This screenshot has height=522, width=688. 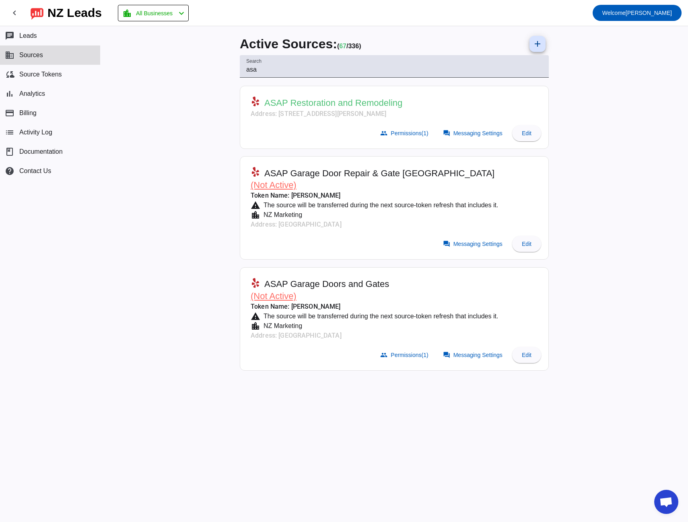 I want to click on a: Open chat, so click(x=666, y=502).